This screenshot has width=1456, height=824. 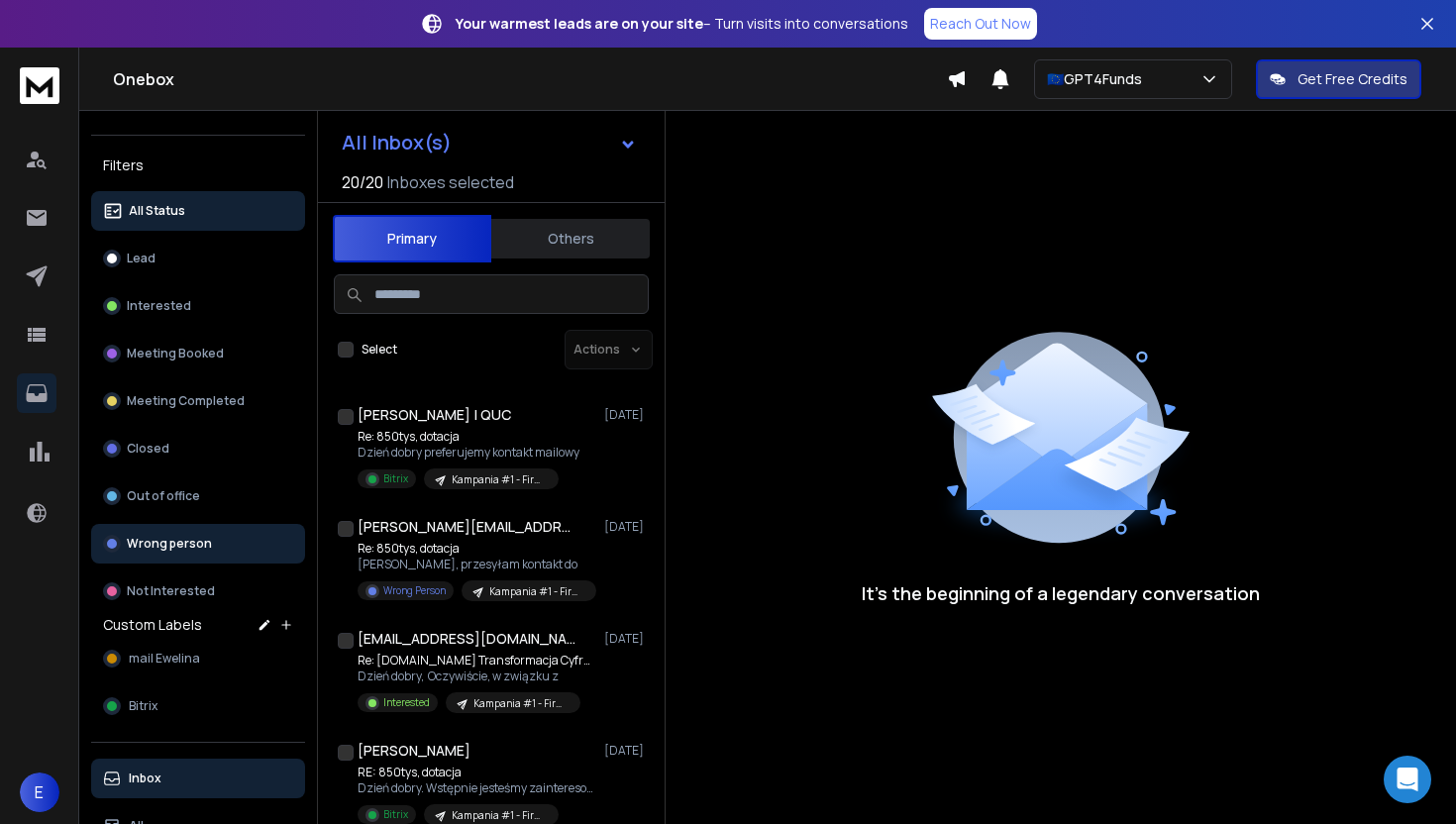 I want to click on h1: All Inbox(s), so click(x=396, y=143).